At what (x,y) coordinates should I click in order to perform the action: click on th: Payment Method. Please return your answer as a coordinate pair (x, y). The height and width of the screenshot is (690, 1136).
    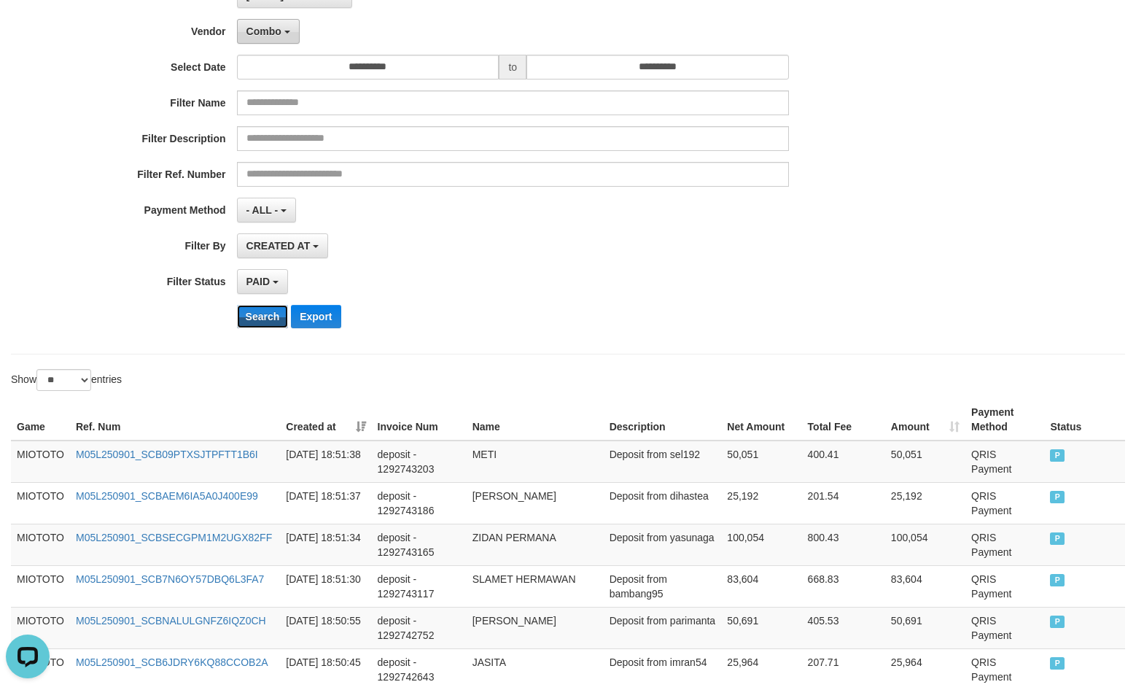
    Looking at the image, I should click on (1005, 419).